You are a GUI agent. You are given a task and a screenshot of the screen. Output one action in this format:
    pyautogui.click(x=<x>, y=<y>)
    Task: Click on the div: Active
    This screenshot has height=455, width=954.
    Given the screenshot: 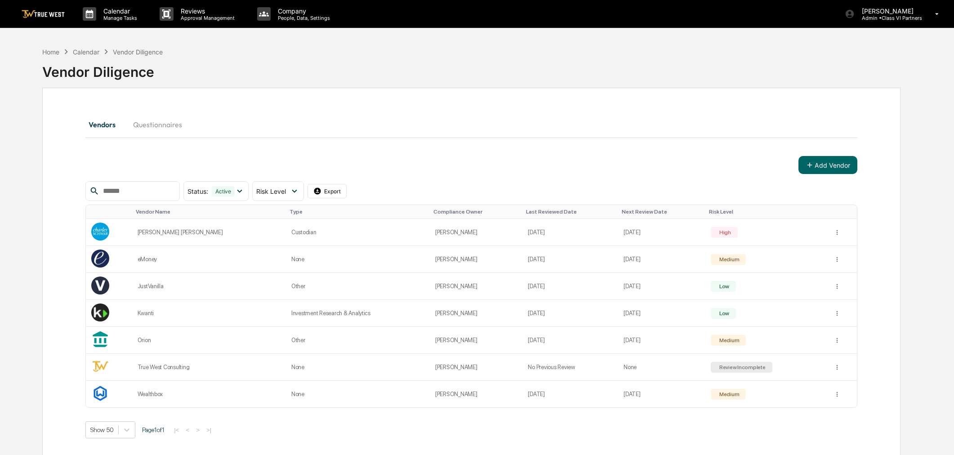 What is the action you would take?
    pyautogui.click(x=223, y=191)
    